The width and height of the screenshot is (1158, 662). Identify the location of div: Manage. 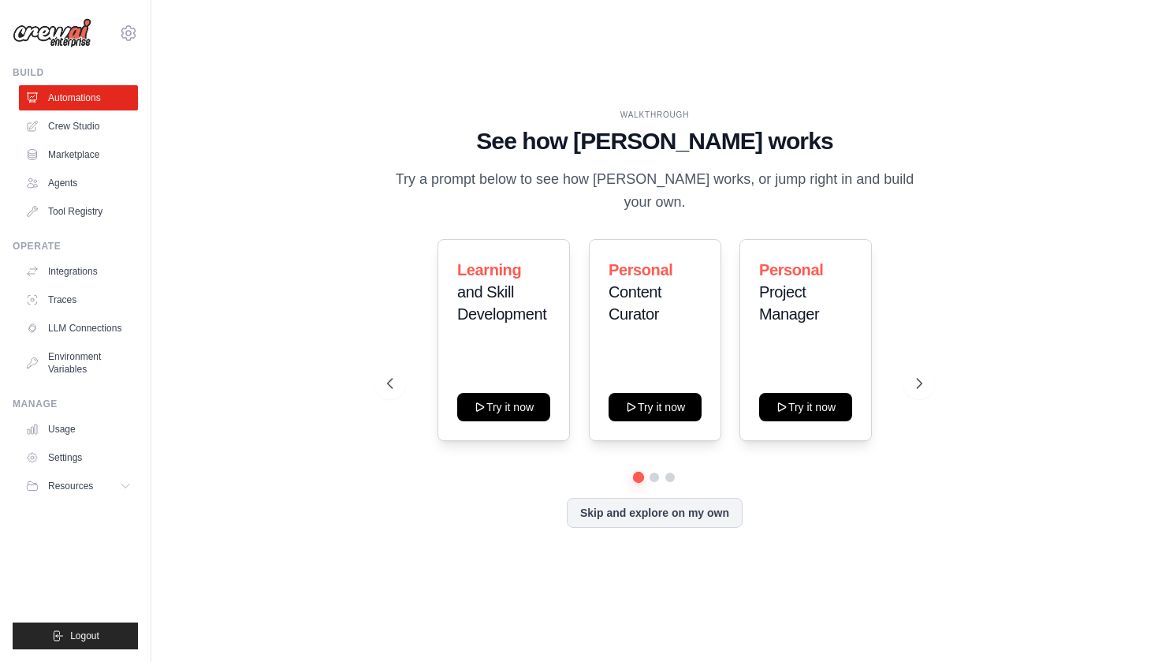
(75, 404).